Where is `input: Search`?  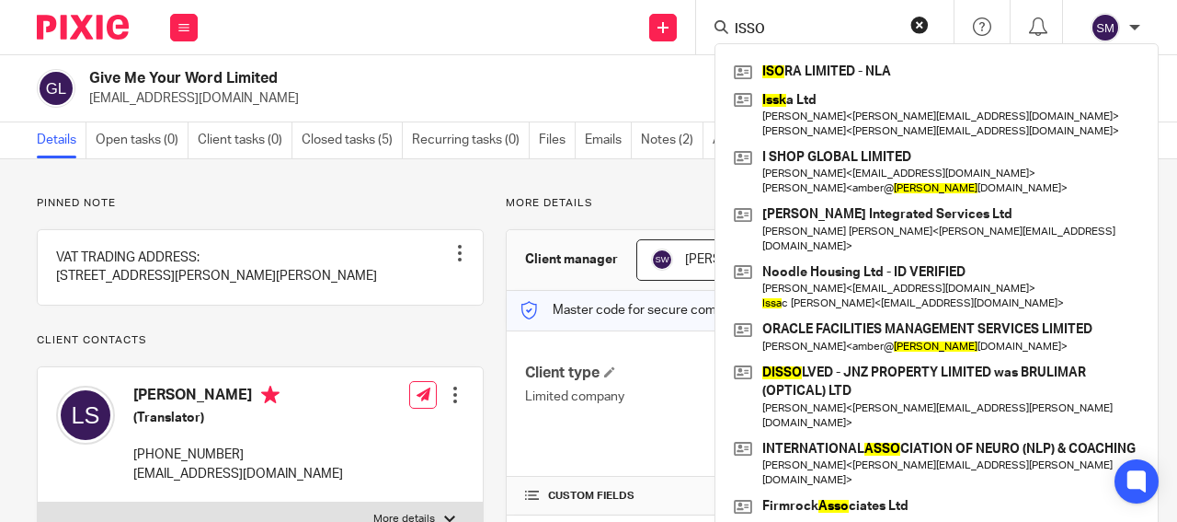 input: Search is located at coordinates (816, 30).